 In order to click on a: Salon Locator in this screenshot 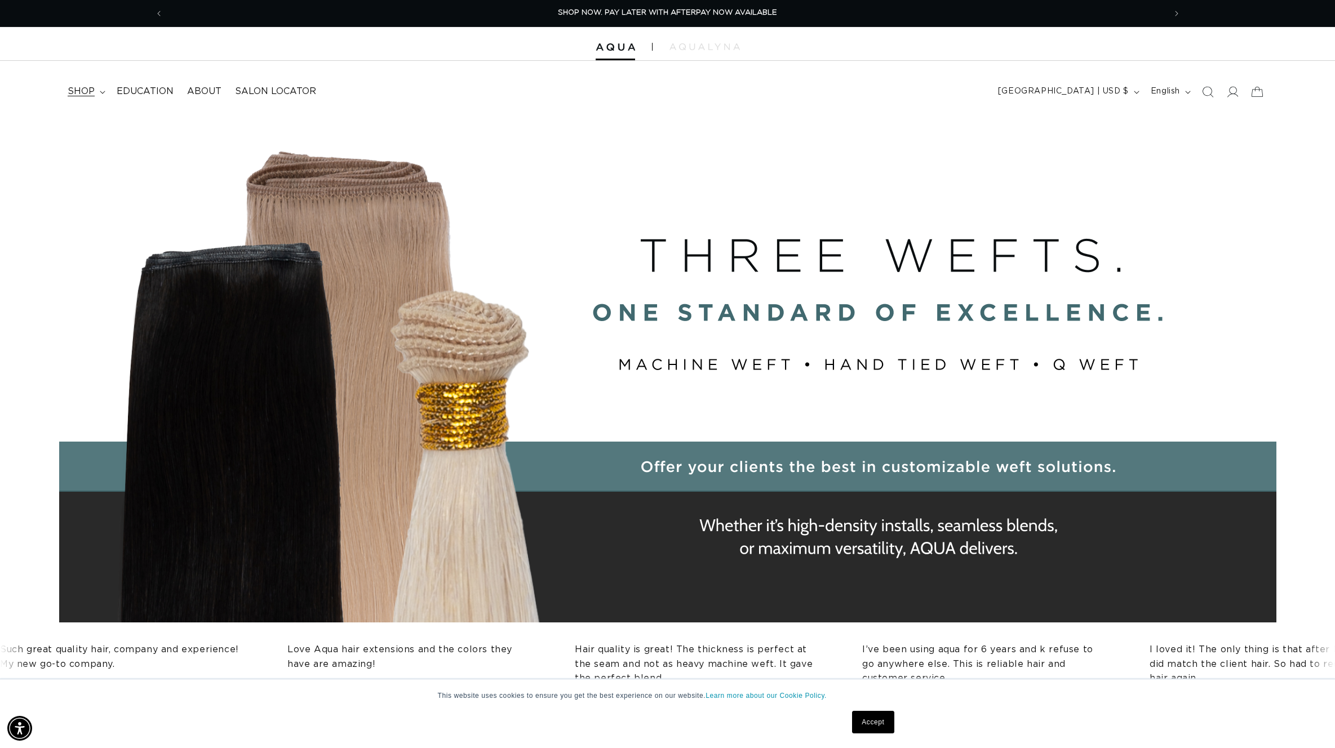, I will do `click(276, 91)`.